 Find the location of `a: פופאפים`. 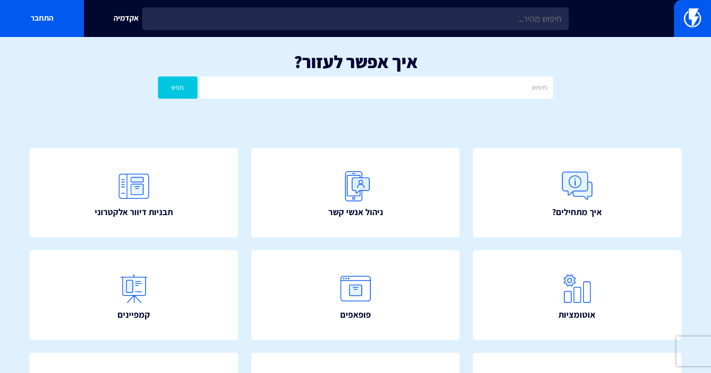

a: פופאפים is located at coordinates (355, 295).